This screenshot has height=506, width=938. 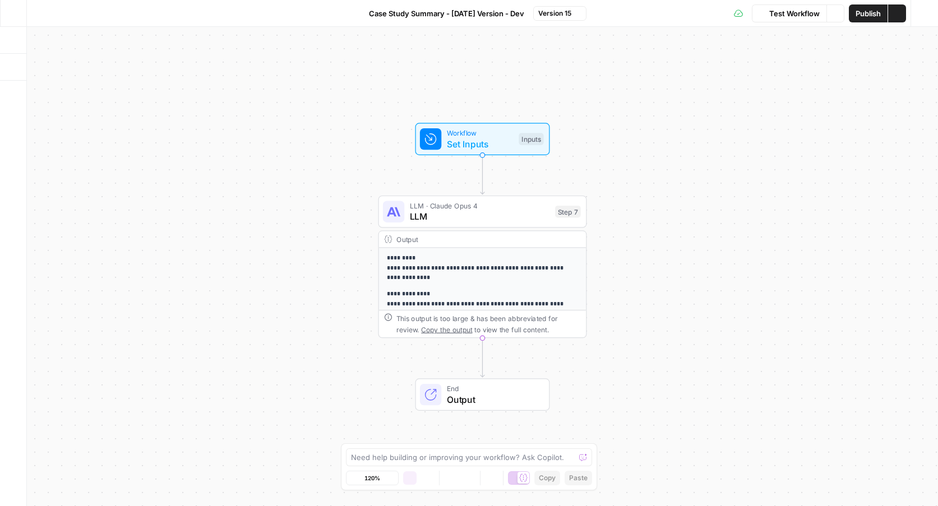 I want to click on div: Output, so click(x=473, y=239).